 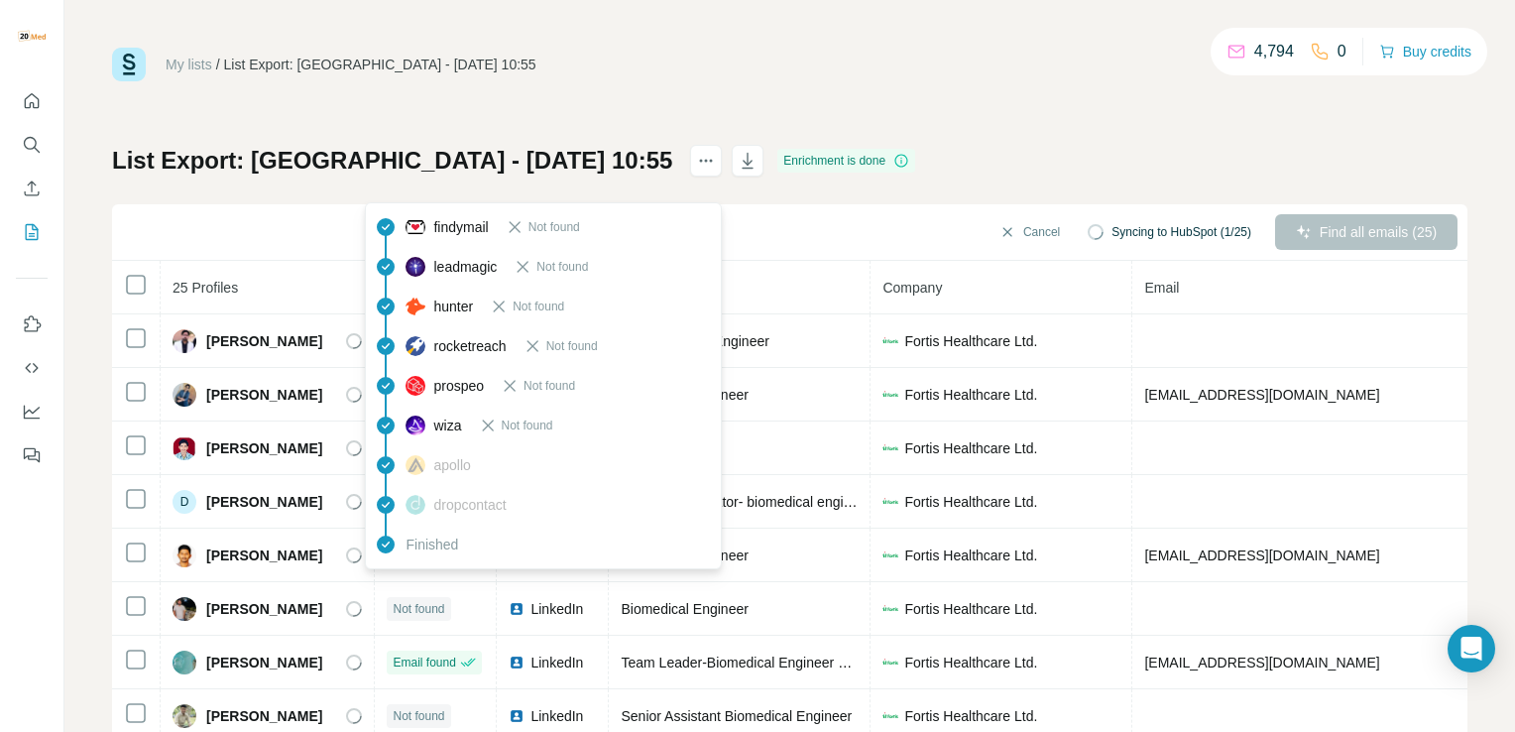 What do you see at coordinates (846, 161) in the screenshot?
I see `div: Enrichment is done` at bounding box center [846, 161].